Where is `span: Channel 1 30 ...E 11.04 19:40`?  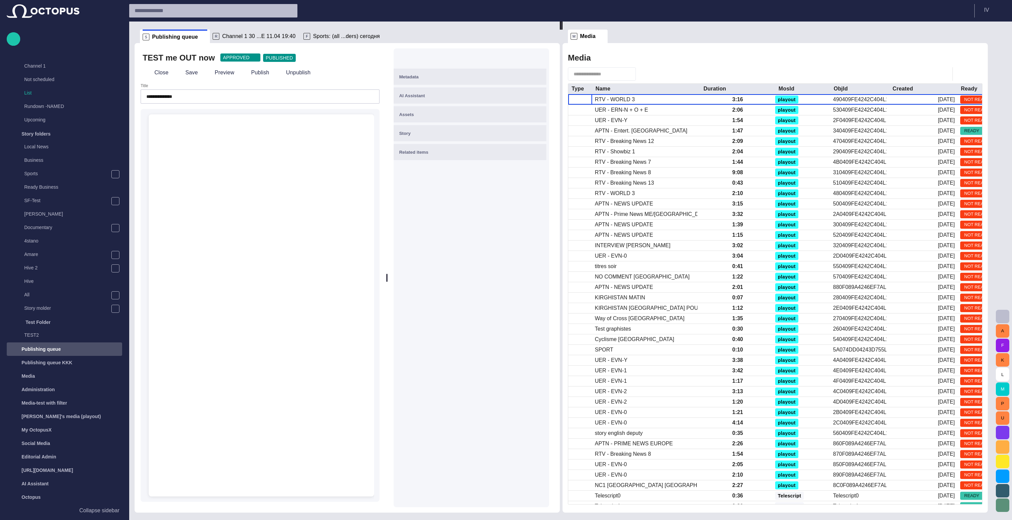 span: Channel 1 30 ...E 11.04 19:40 is located at coordinates (259, 36).